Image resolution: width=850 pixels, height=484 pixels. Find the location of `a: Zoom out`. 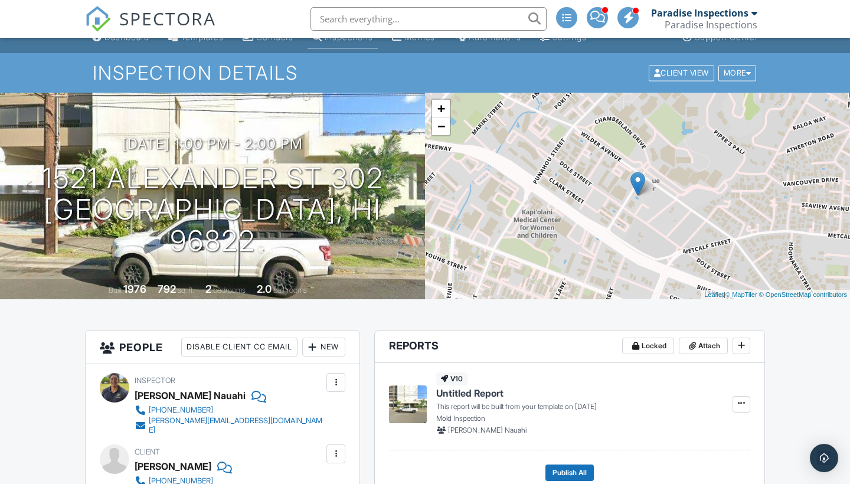

a: Zoom out is located at coordinates (441, 126).